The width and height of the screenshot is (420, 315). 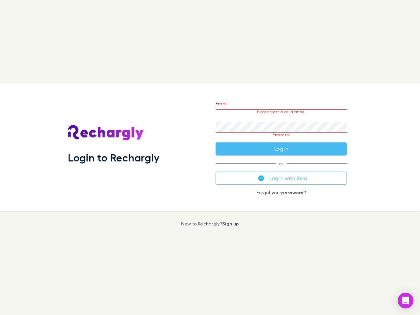 What do you see at coordinates (230, 223) in the screenshot?
I see `a: Sign up` at bounding box center [230, 223].